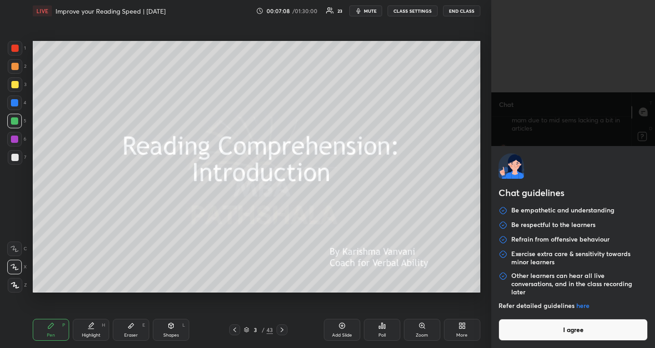  Describe the element at coordinates (574, 194) in the screenshot. I see `h2: Chat guidelines` at that location.